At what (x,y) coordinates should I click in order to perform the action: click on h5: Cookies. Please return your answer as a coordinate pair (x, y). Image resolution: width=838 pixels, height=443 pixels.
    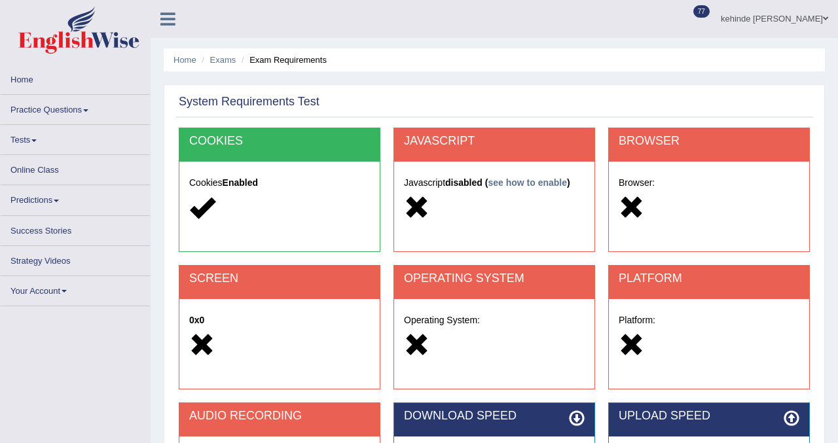
    Looking at the image, I should click on (280, 183).